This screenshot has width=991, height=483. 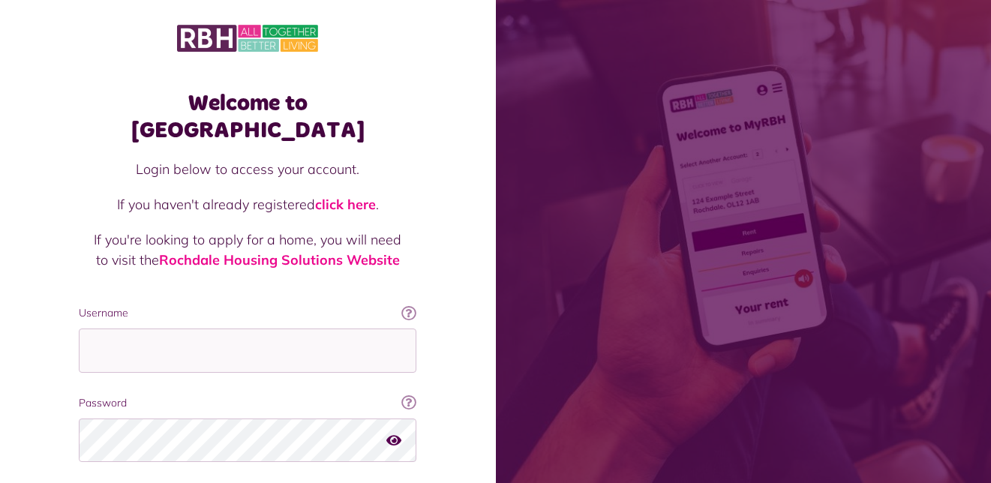 What do you see at coordinates (248, 169) in the screenshot?
I see `p: Login below to access your account.` at bounding box center [248, 169].